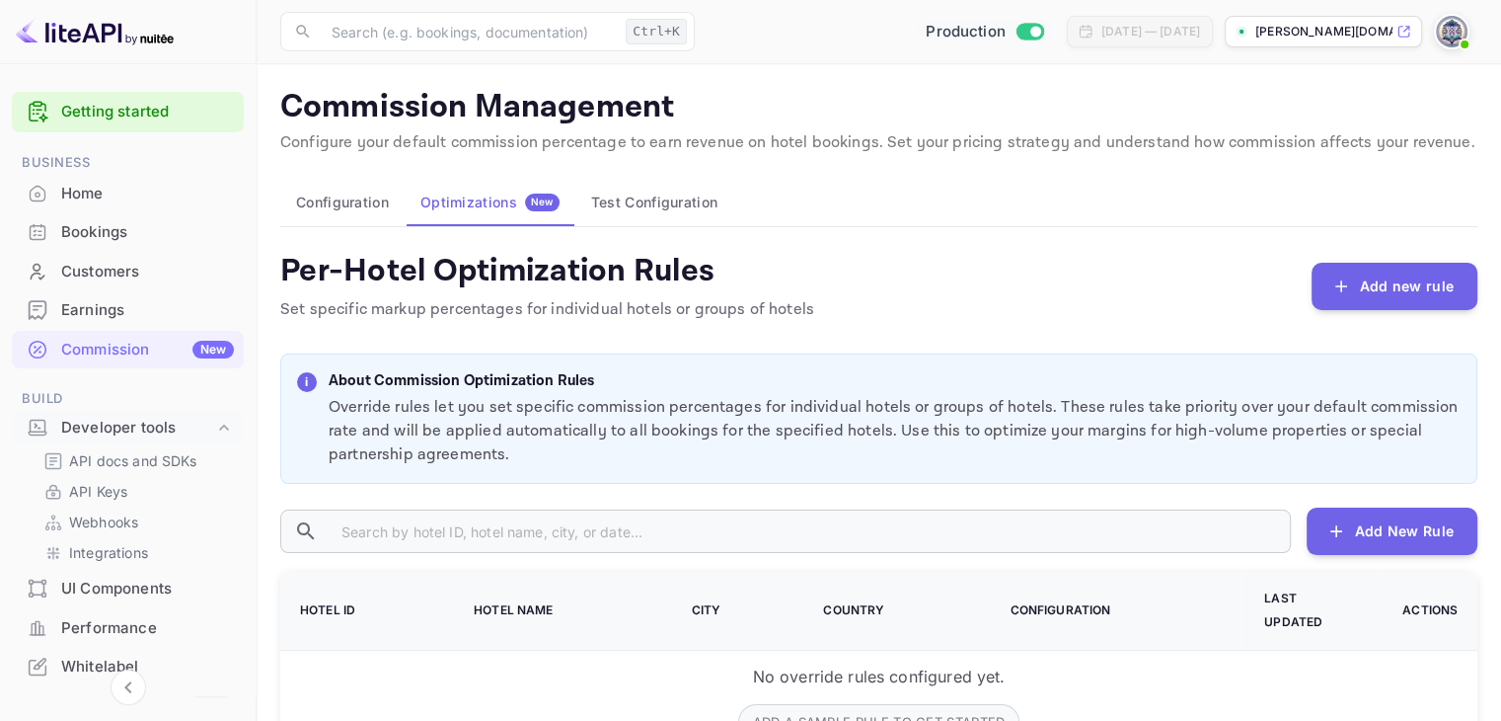 Image resolution: width=1501 pixels, height=721 pixels. I want to click on a: API Keys, so click(135, 491).